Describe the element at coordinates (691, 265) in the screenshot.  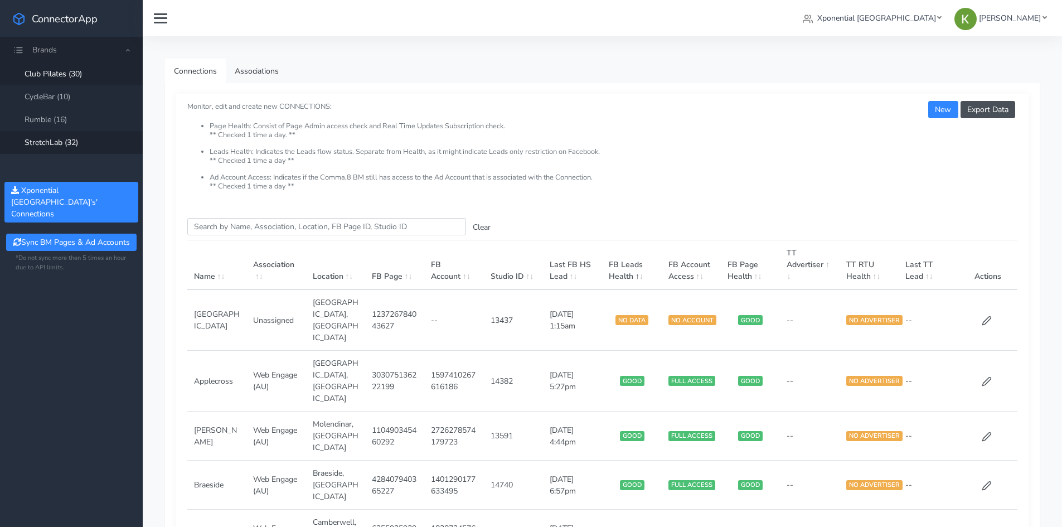
I see `th: FB Account Access` at that location.